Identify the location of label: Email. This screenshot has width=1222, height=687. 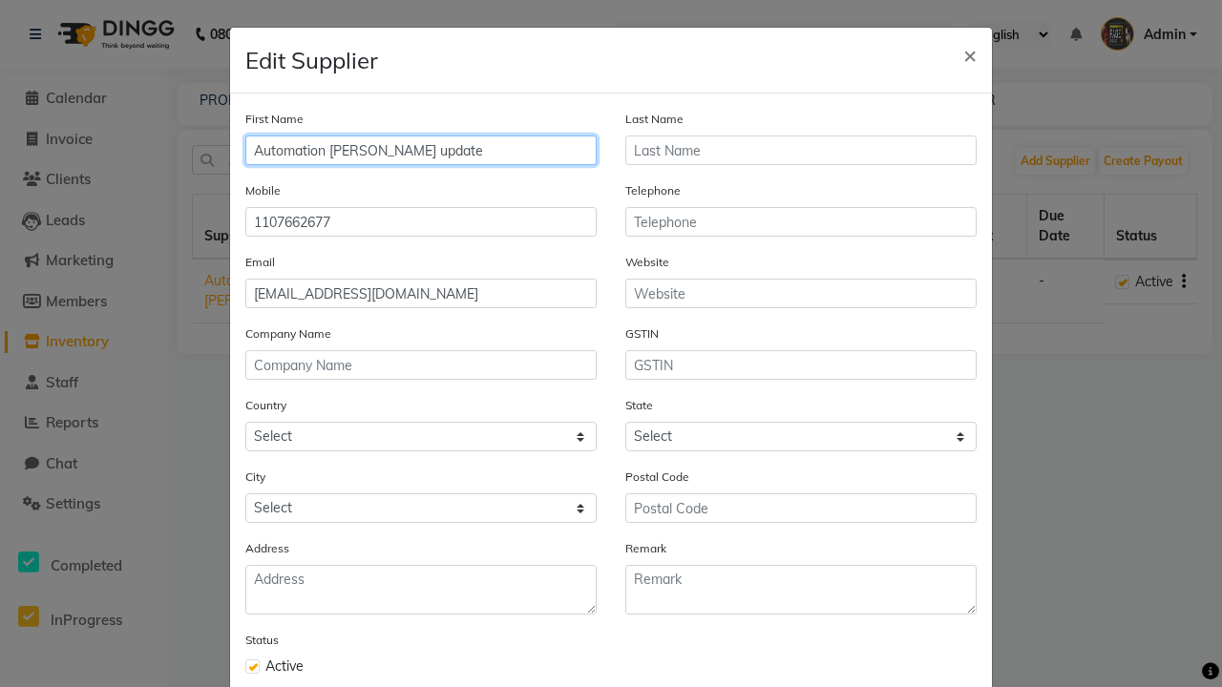
(260, 262).